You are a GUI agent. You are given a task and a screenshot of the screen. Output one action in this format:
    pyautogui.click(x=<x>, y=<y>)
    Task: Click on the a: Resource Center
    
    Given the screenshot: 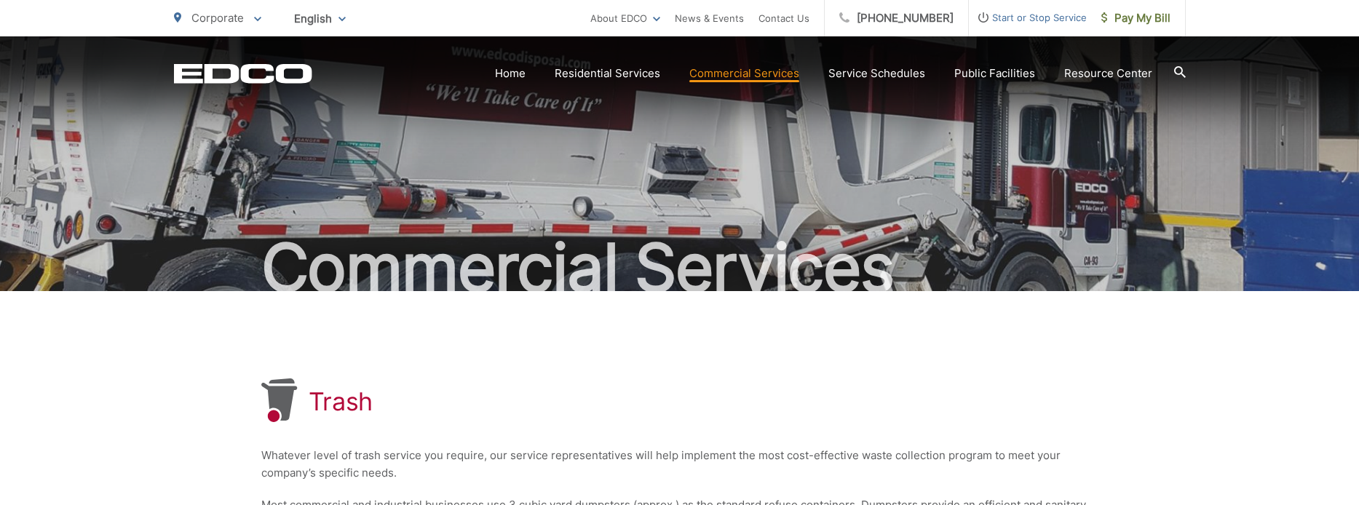 What is the action you would take?
    pyautogui.click(x=1108, y=74)
    